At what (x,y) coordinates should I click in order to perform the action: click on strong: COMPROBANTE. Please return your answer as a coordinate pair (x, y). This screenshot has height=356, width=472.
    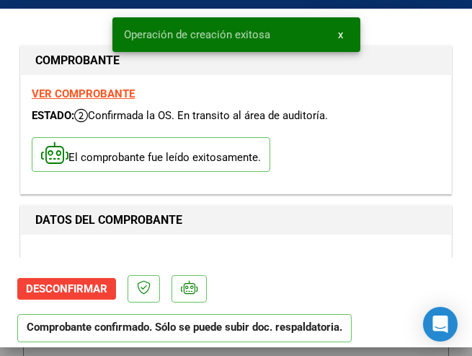
    Looking at the image, I should click on (77, 60).